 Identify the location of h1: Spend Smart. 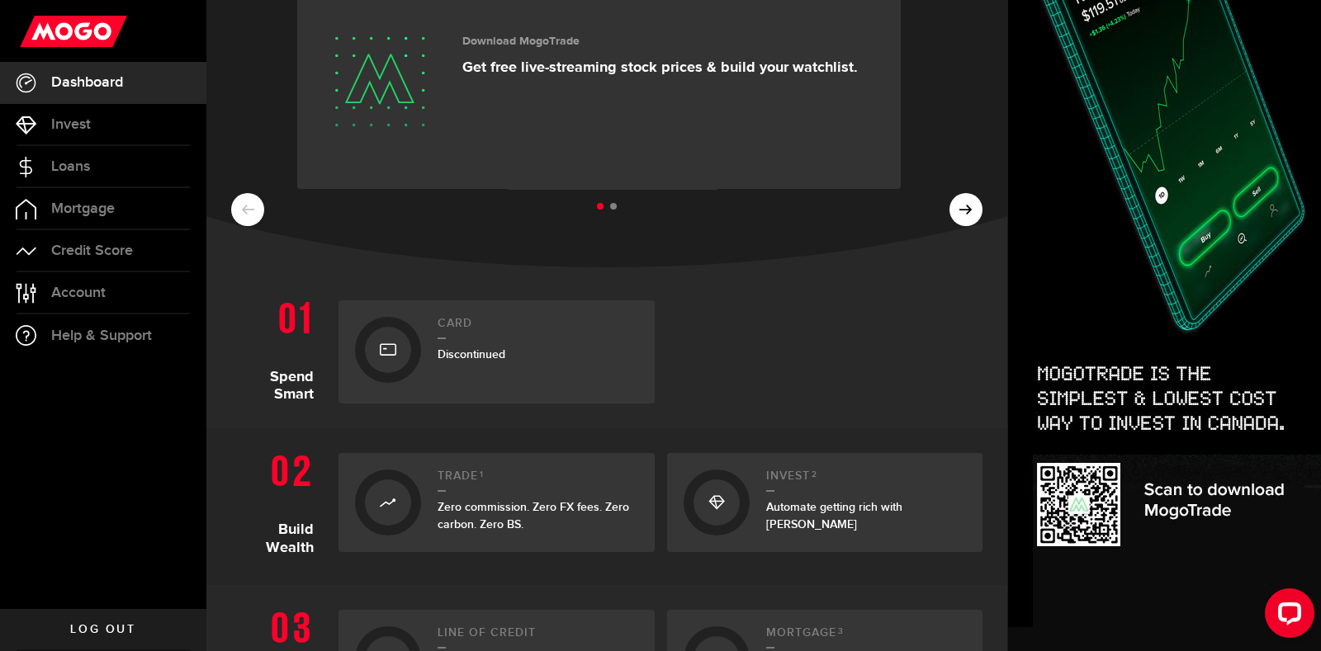
(278, 348).